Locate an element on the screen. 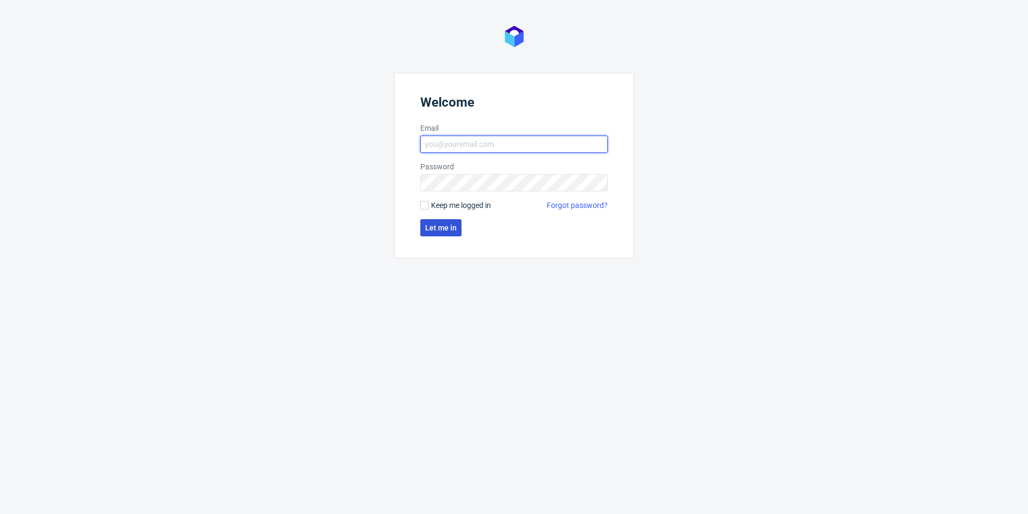 The height and width of the screenshot is (514, 1028). label: Email is located at coordinates (514, 128).